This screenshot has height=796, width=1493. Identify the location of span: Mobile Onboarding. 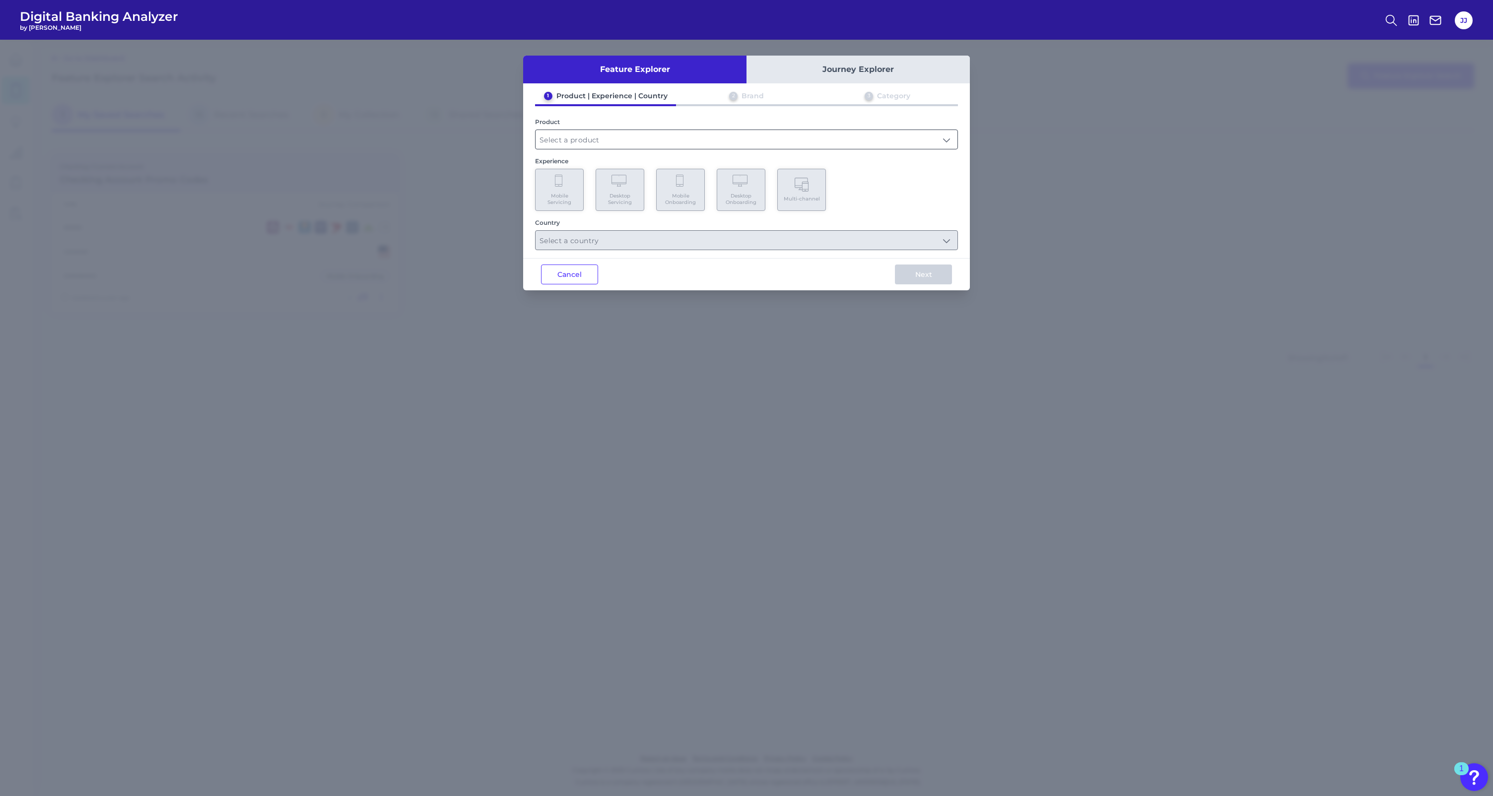
(680, 199).